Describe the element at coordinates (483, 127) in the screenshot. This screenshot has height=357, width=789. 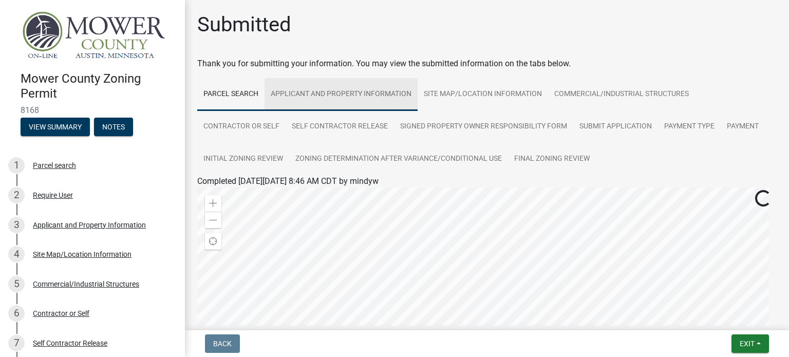
I see `a: Signed Property Owner Responsibility Form` at that location.